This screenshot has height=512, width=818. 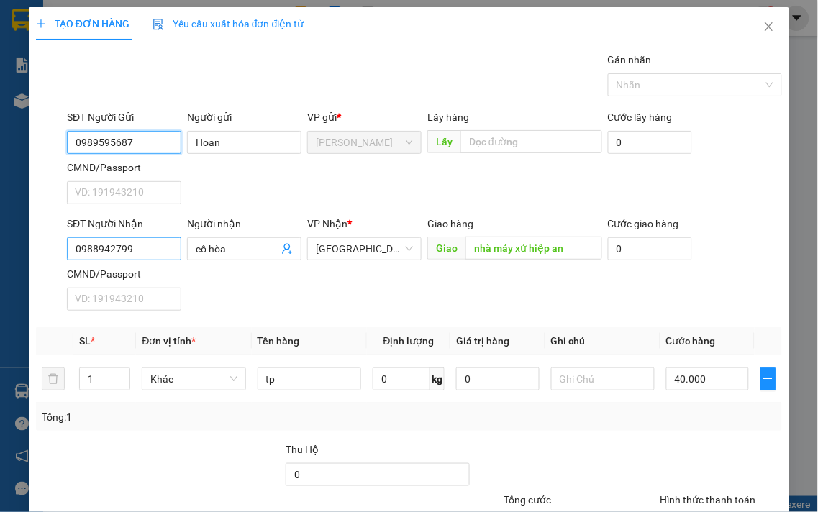 I want to click on span: Giao, so click(x=446, y=248).